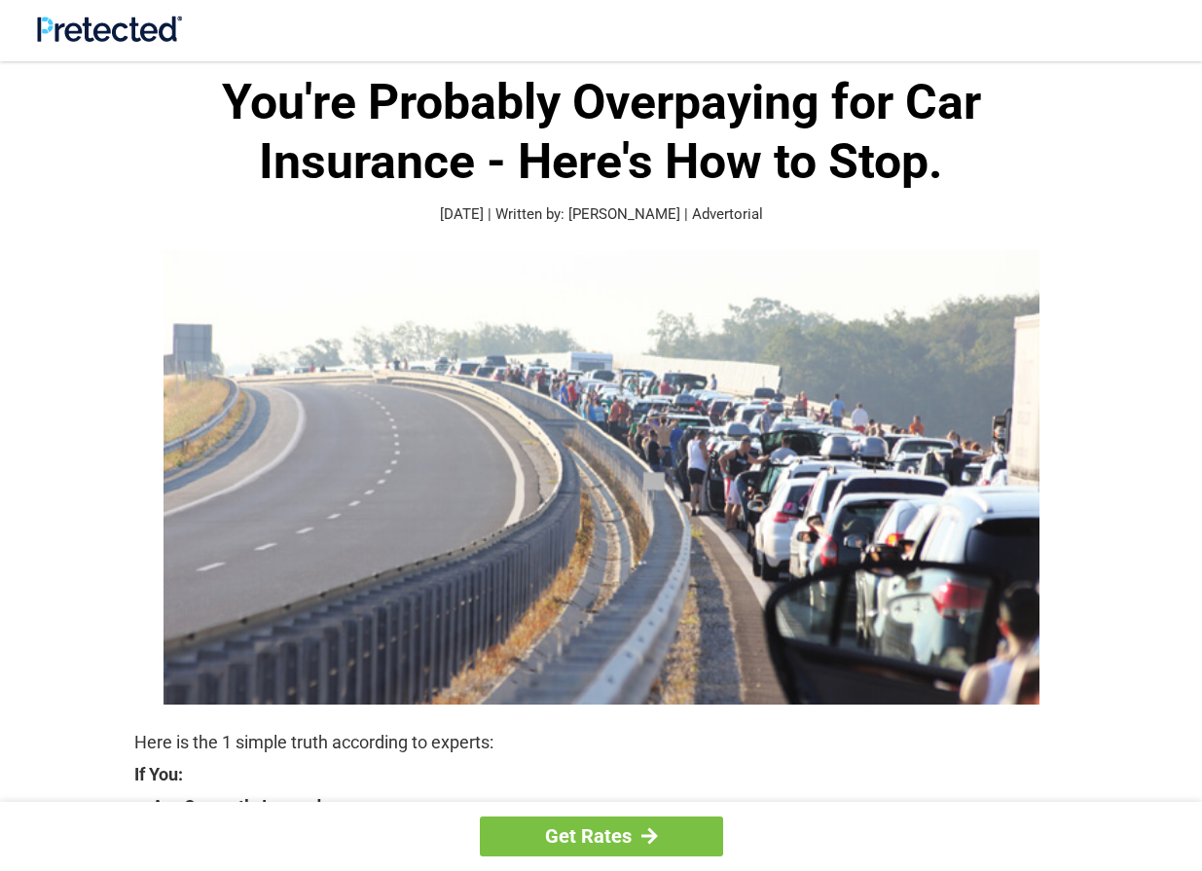  Describe the element at coordinates (109, 36) in the screenshot. I see `a: Site Logo` at that location.